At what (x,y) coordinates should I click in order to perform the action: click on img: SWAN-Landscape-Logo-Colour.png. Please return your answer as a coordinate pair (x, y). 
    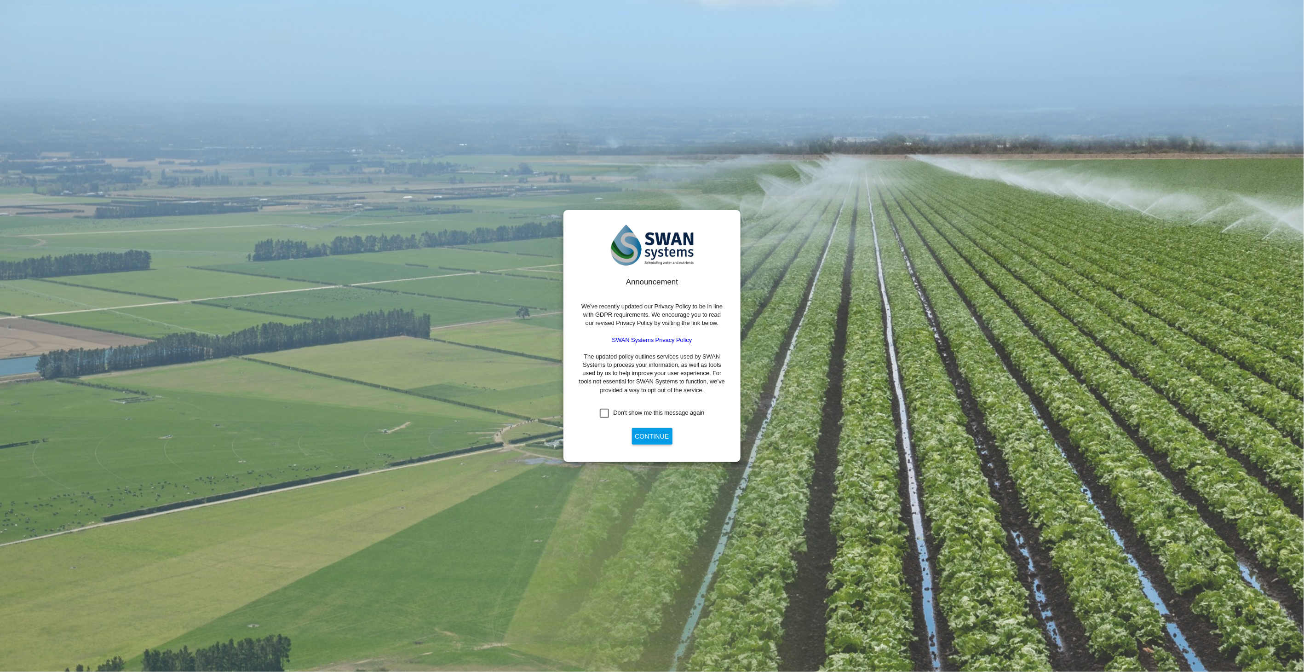
    Looking at the image, I should click on (652, 245).